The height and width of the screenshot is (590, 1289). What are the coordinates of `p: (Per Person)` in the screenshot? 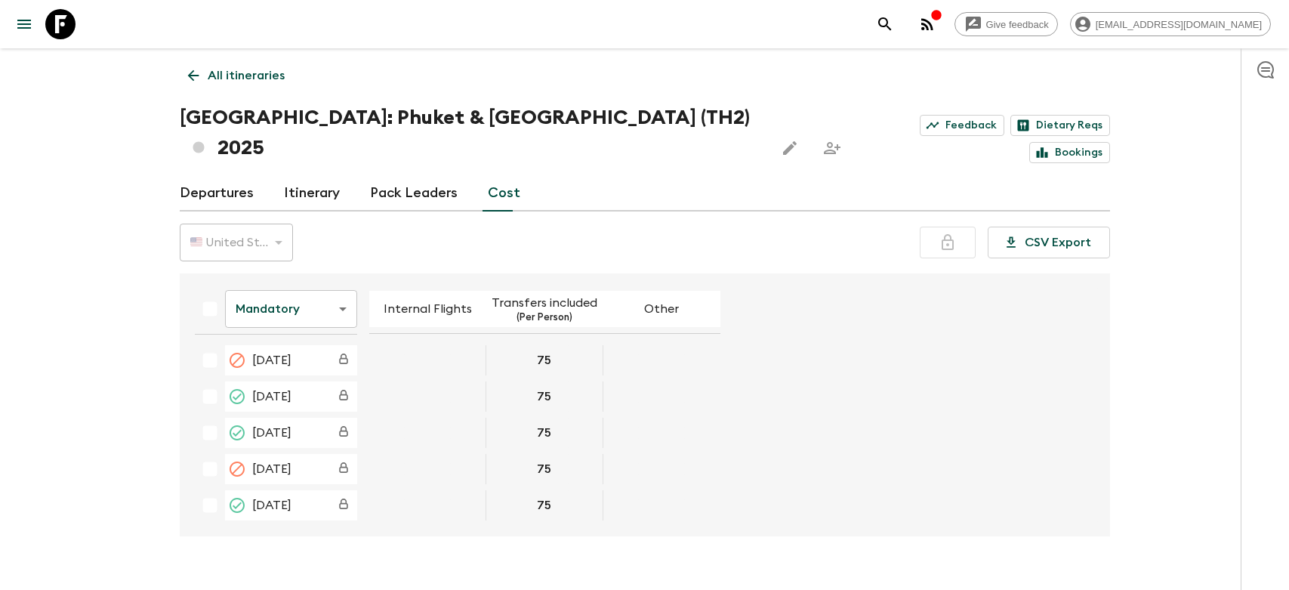 It's located at (544, 318).